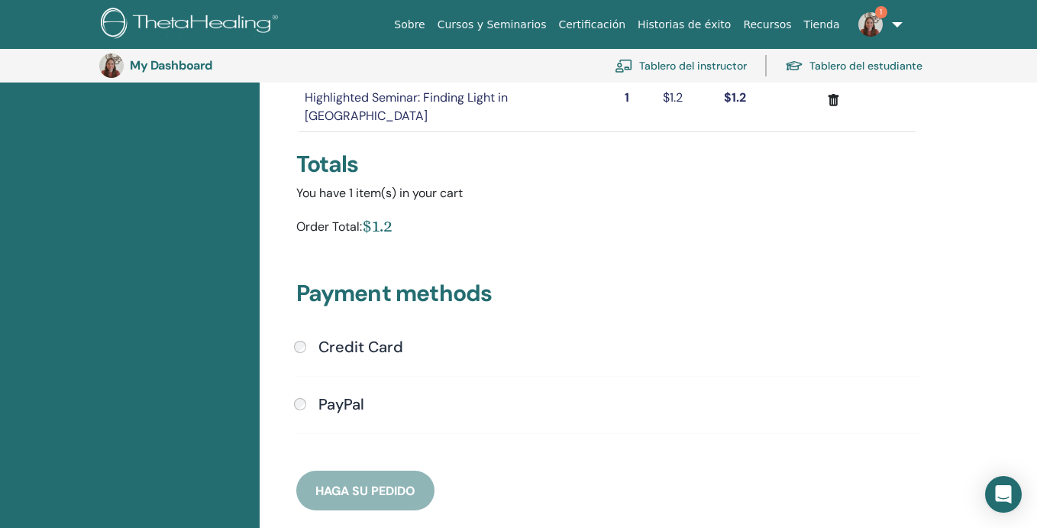 Image resolution: width=1037 pixels, height=528 pixels. I want to click on div: Totals, so click(607, 164).